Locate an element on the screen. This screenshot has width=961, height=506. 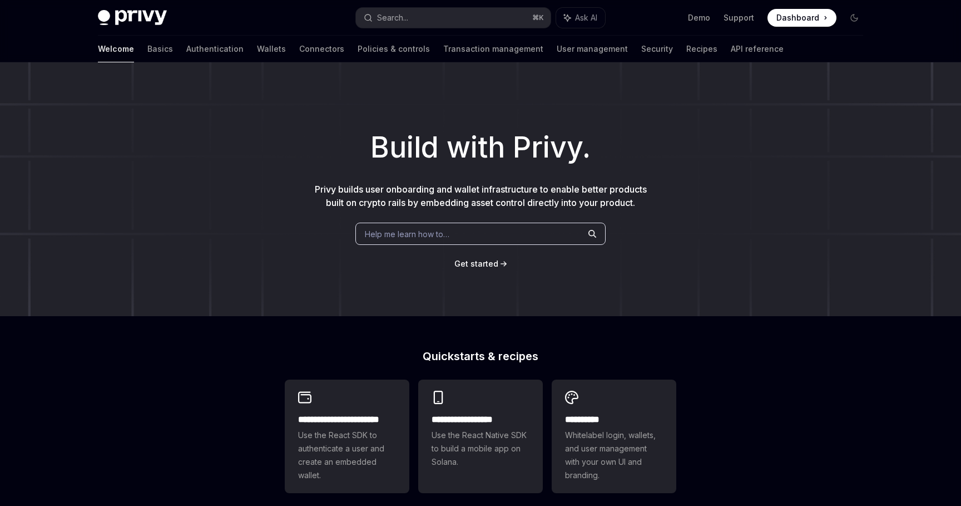
a: Recipes is located at coordinates (702, 49).